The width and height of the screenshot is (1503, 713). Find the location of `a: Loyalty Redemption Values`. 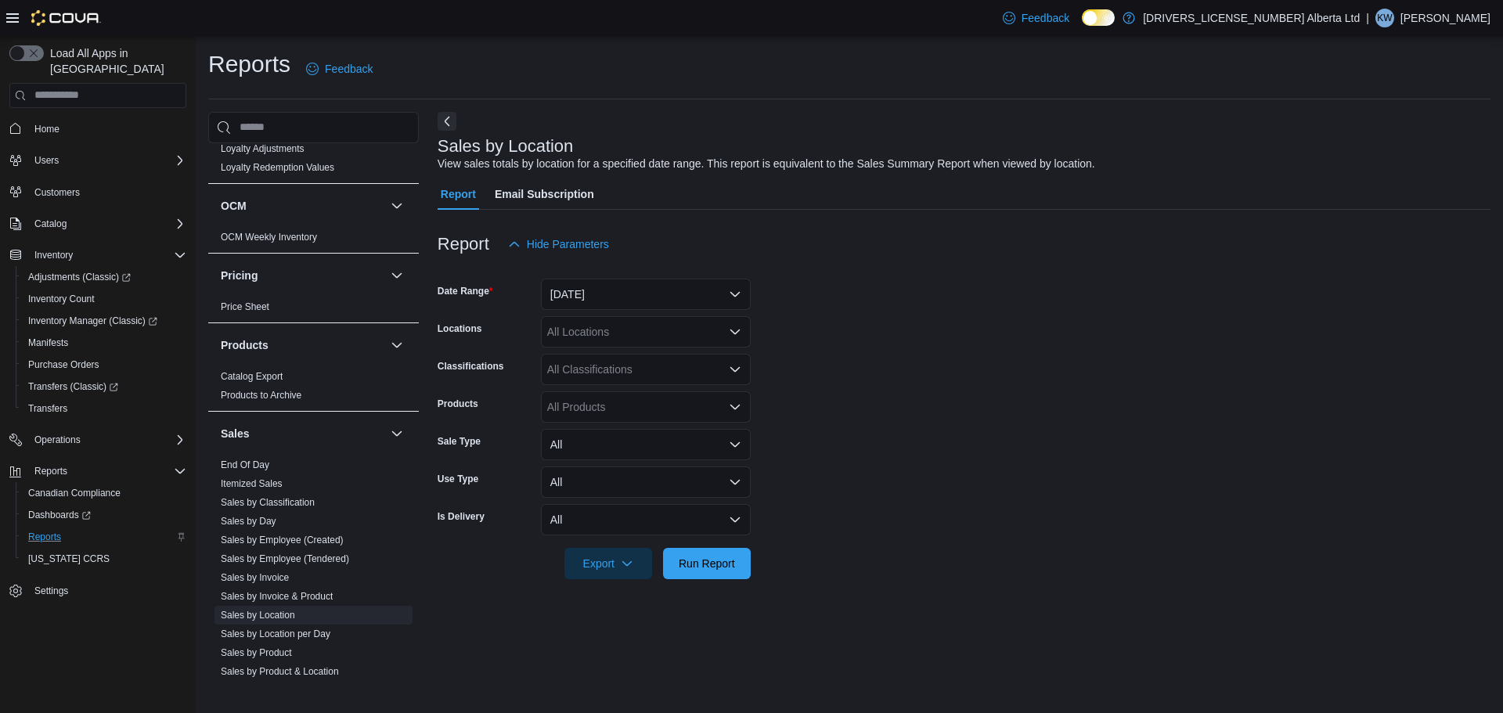

a: Loyalty Redemption Values is located at coordinates (277, 168).